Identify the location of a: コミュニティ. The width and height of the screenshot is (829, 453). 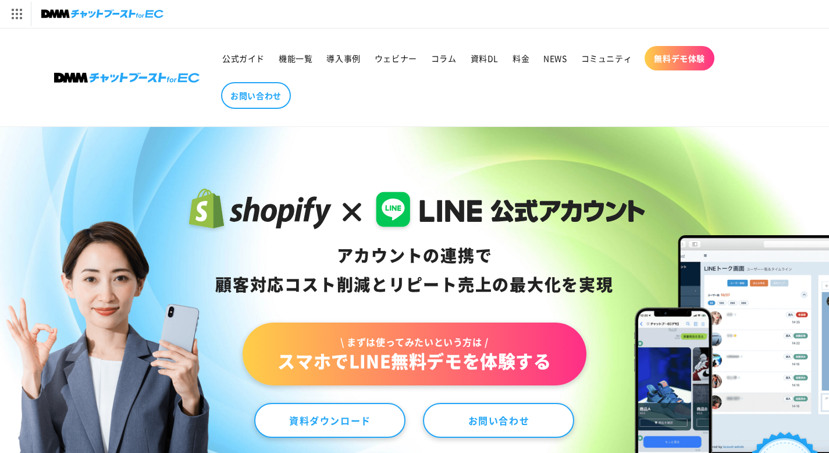
(607, 58).